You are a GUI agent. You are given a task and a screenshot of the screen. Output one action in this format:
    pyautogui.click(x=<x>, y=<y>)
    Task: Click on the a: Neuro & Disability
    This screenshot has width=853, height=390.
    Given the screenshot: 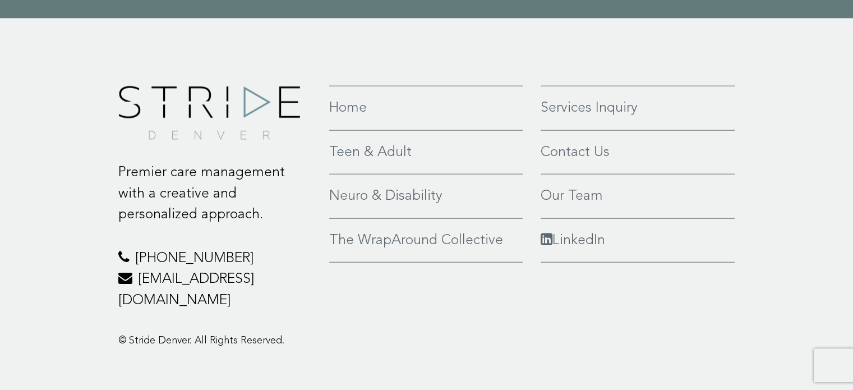 What is the action you would take?
    pyautogui.click(x=426, y=196)
    